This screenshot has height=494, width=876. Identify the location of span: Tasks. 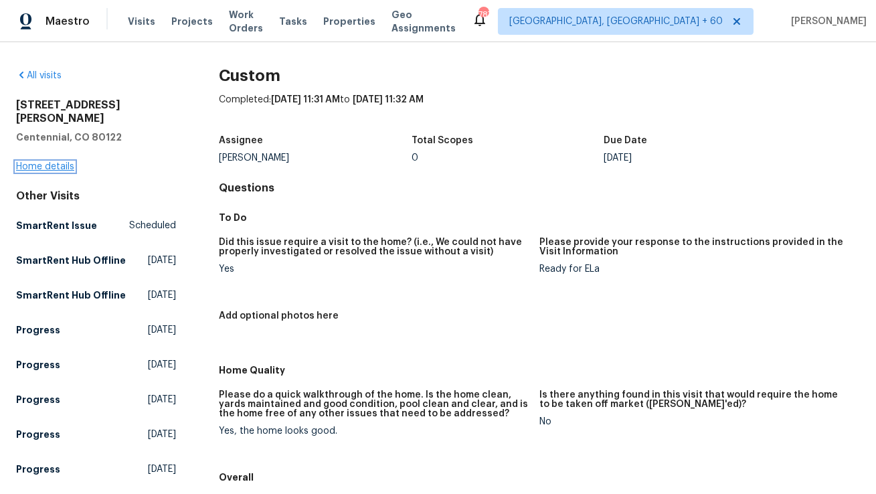
(293, 21).